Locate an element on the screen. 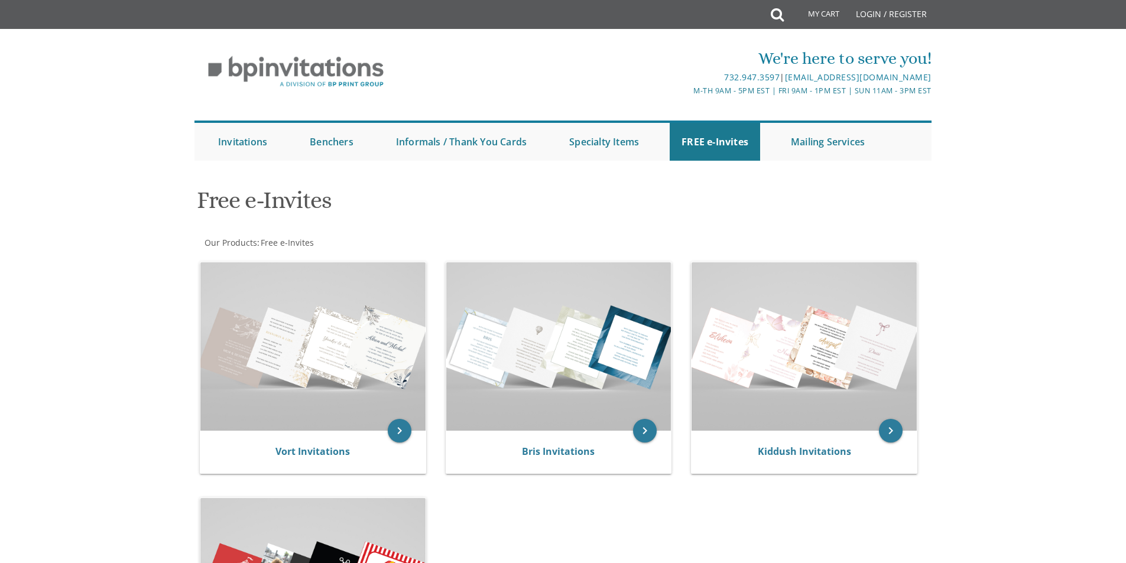 The width and height of the screenshot is (1126, 563). a: Free e-Invites is located at coordinates (287, 242).